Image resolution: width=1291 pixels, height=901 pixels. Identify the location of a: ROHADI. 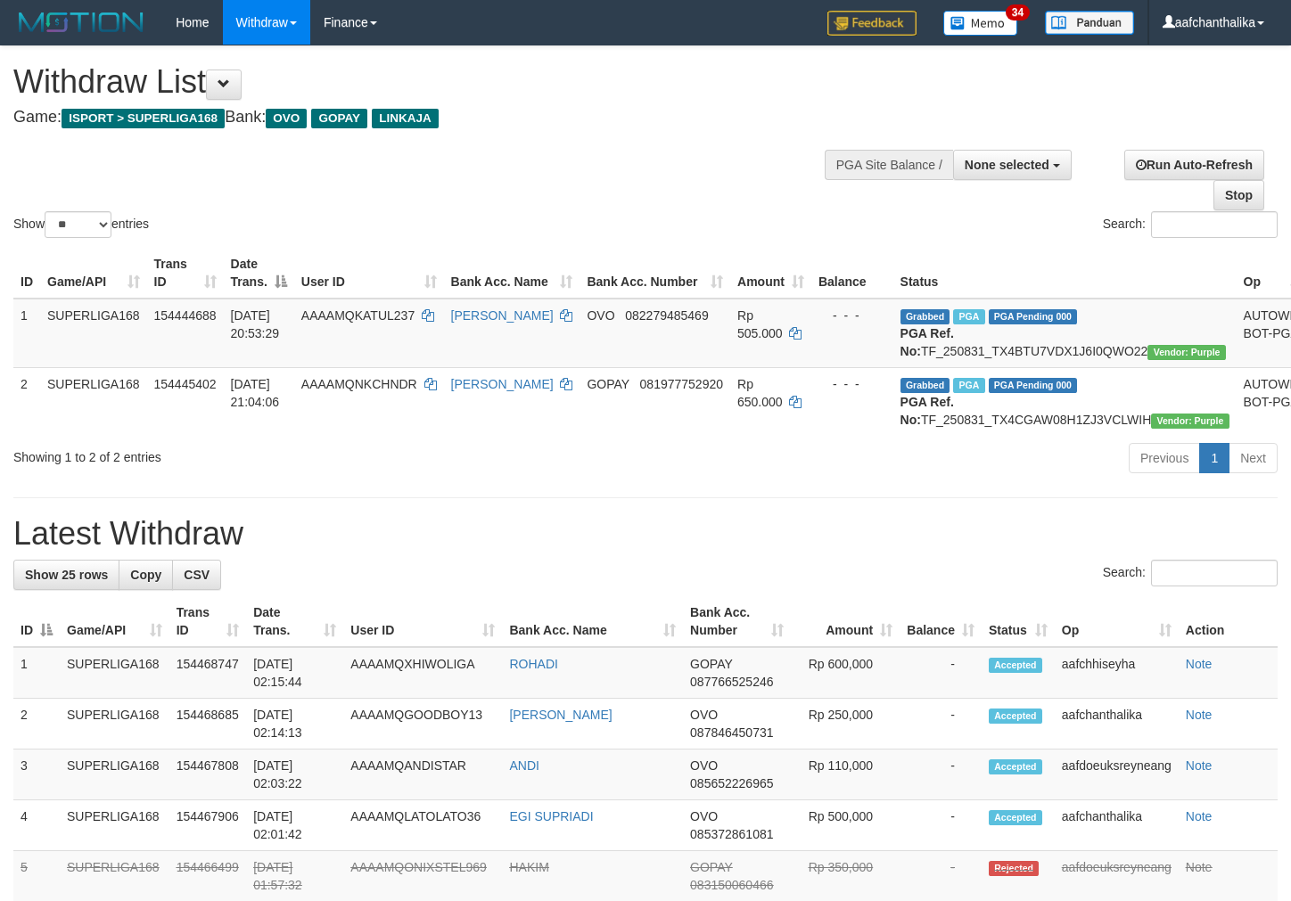
(533, 664).